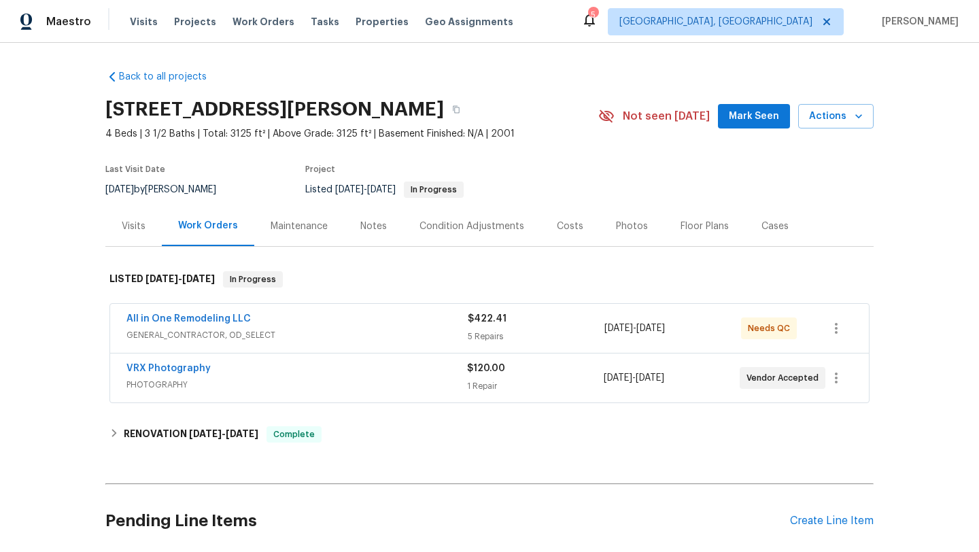 This screenshot has width=979, height=552. Describe the element at coordinates (325, 22) in the screenshot. I see `span: Tasks` at that location.